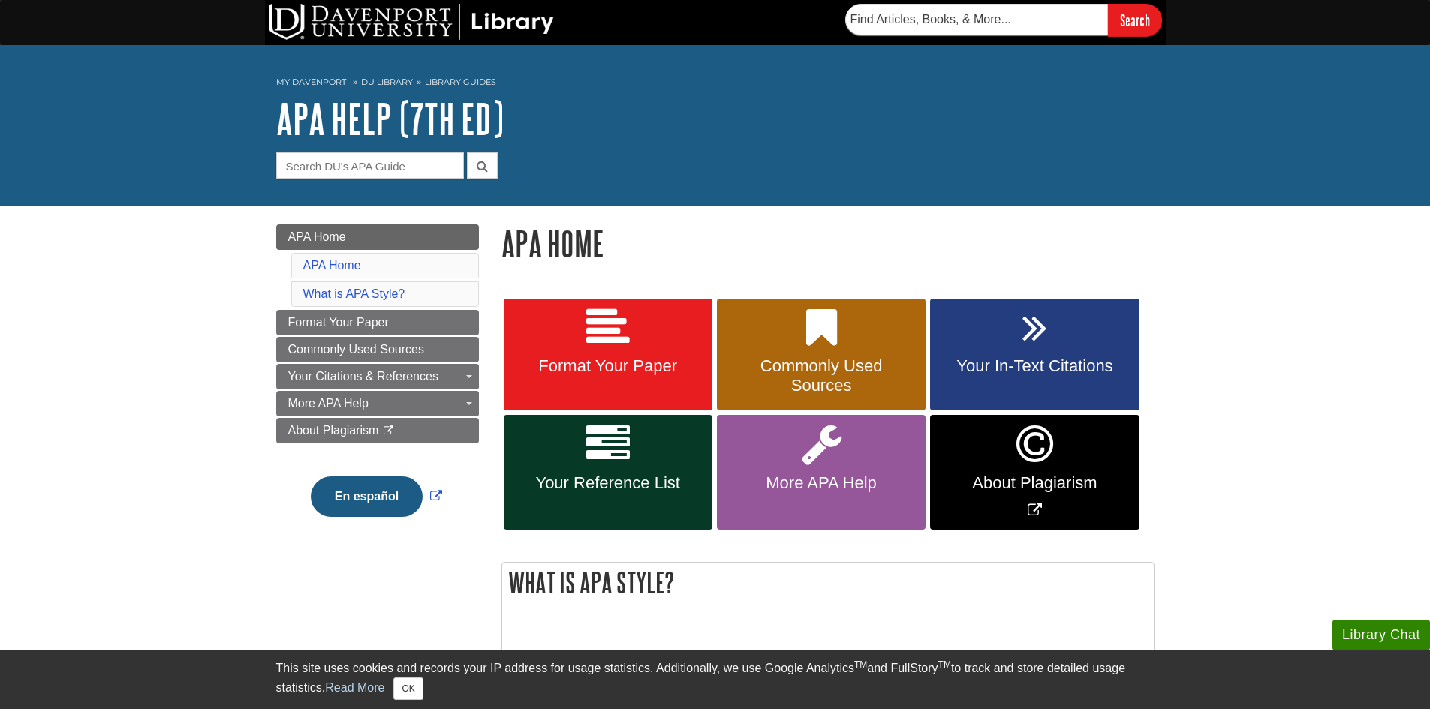 The image size is (1430, 709). What do you see at coordinates (411, 22) in the screenshot?
I see `img: DU Library` at bounding box center [411, 22].